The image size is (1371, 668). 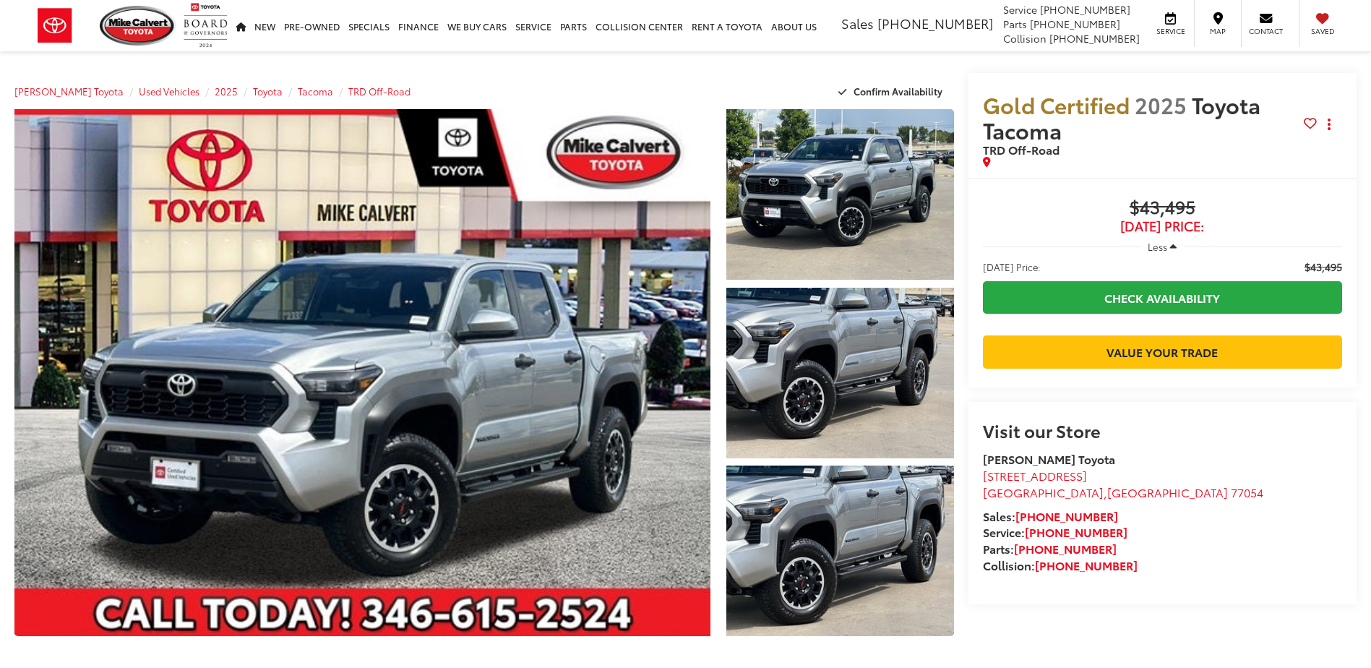 What do you see at coordinates (1050, 515) in the screenshot?
I see `strong: Sales:` at bounding box center [1050, 515].